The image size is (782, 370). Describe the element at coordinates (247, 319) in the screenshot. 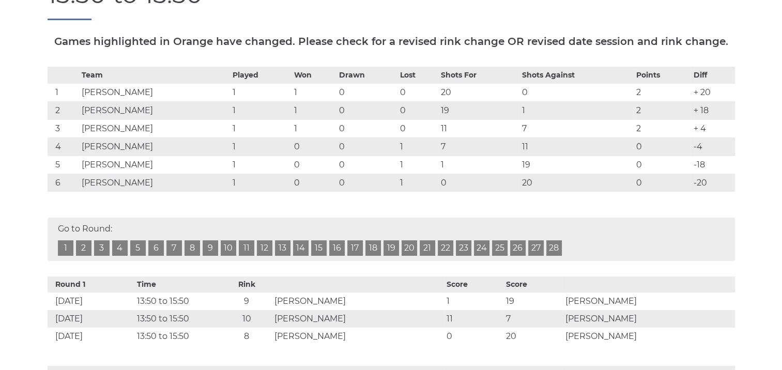

I see `td: 10` at that location.